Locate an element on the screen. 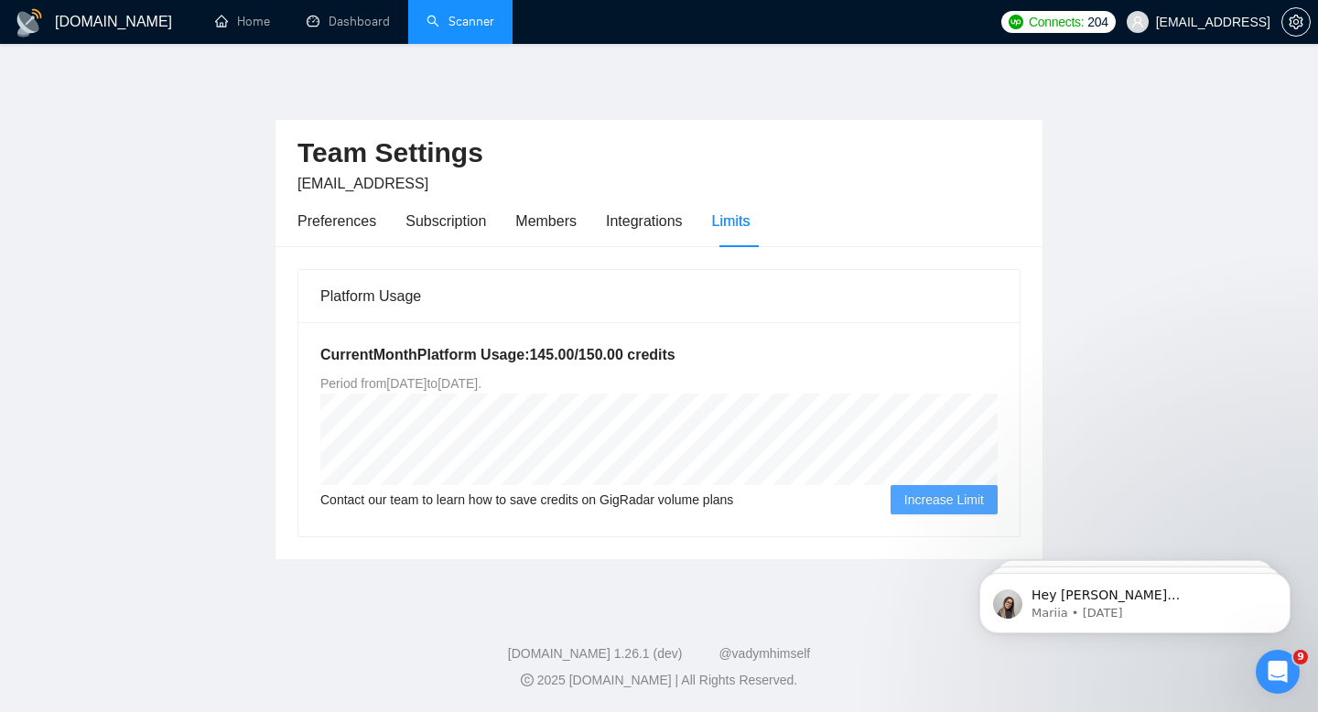 The width and height of the screenshot is (1318, 712). div: Platform Usage is located at coordinates (659, 296).